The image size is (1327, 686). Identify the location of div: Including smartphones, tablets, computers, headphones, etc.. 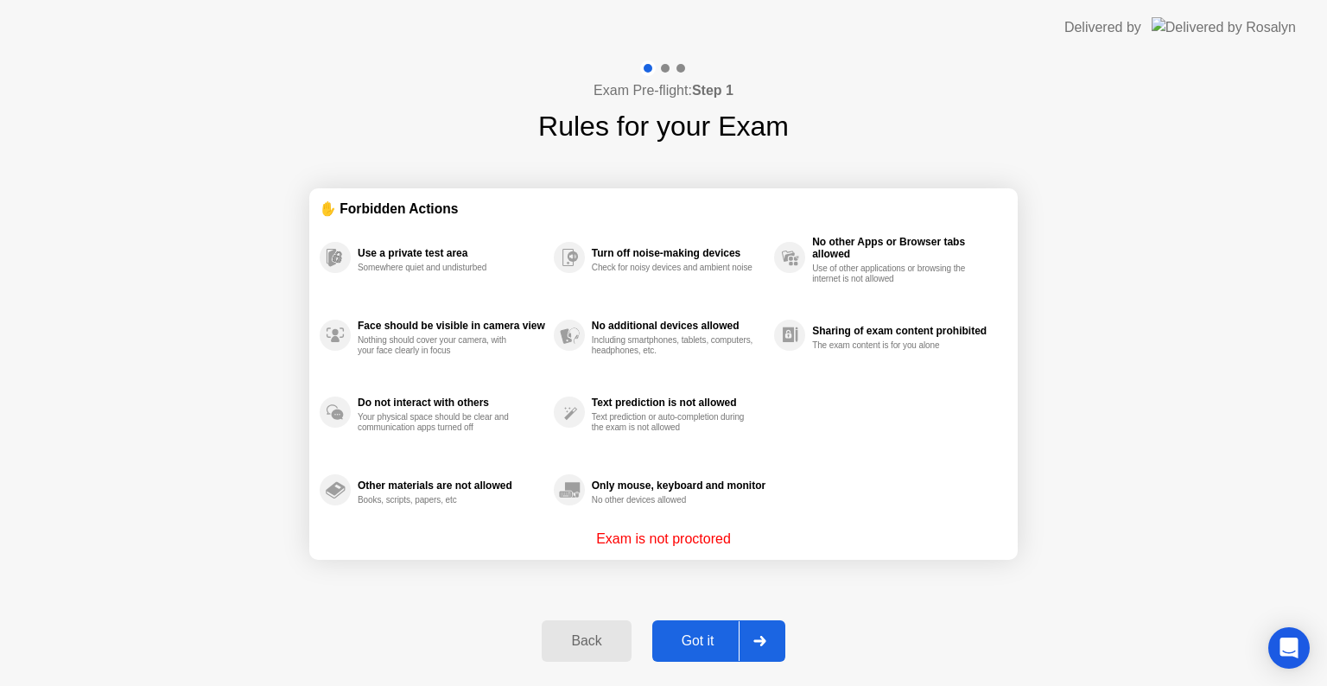
(673, 346).